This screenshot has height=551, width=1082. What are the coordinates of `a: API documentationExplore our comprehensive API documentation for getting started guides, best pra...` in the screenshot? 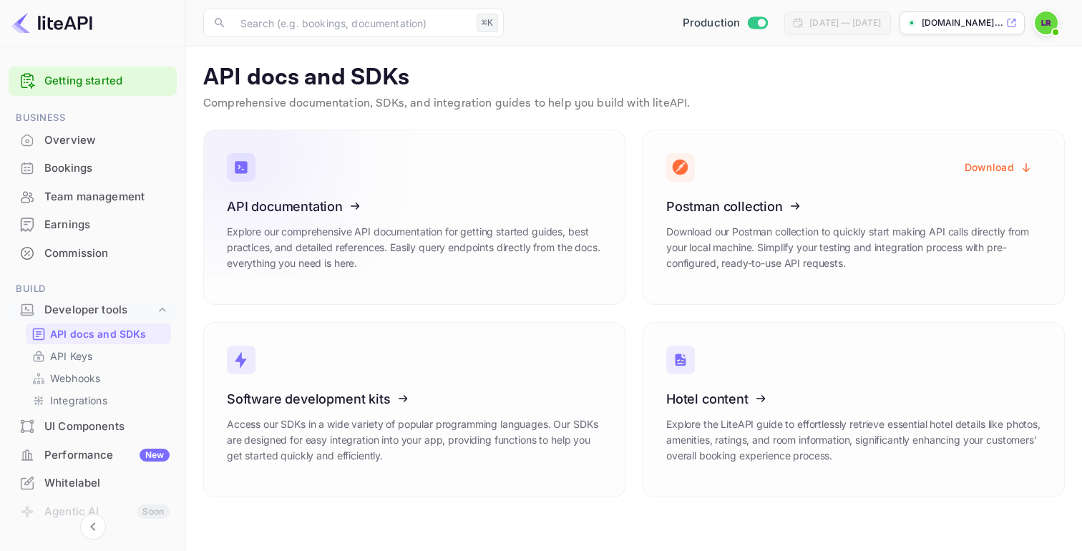 It's located at (414, 217).